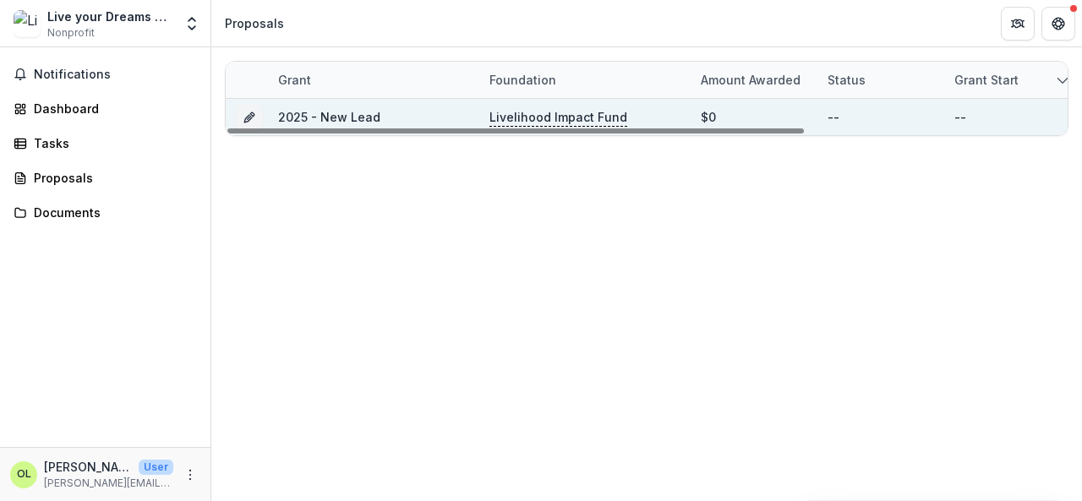 The image size is (1082, 501). Describe the element at coordinates (105, 108) in the screenshot. I see `a: Dashboard` at that location.